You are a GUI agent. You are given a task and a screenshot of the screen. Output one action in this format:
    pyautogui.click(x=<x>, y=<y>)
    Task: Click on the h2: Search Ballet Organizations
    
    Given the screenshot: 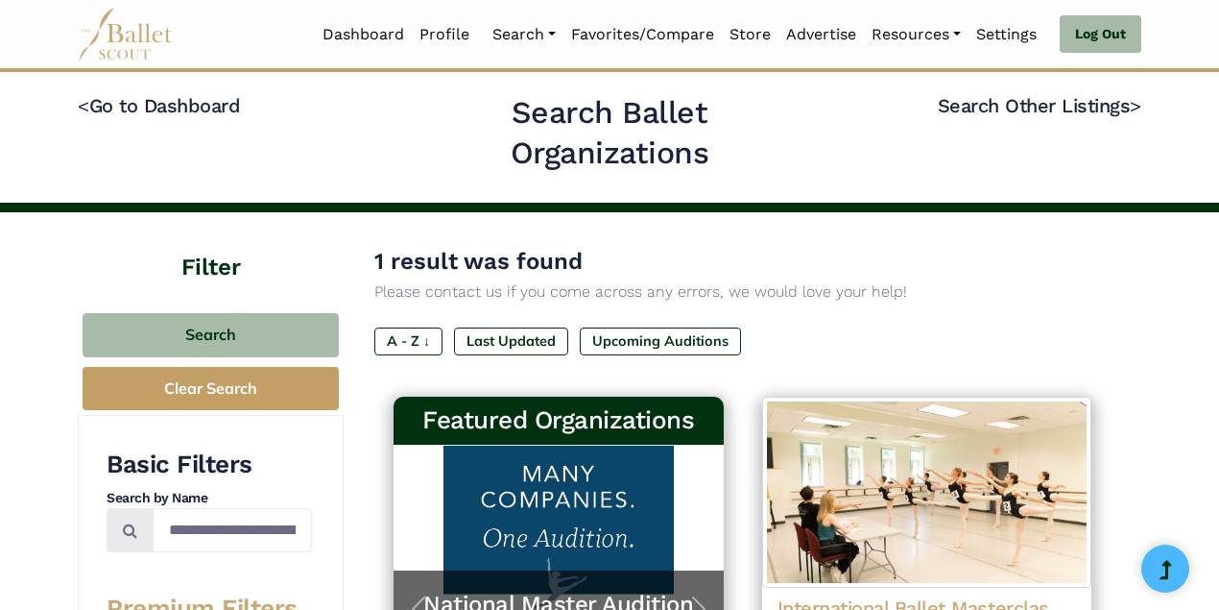 What is the action you would take?
    pyautogui.click(x=610, y=133)
    